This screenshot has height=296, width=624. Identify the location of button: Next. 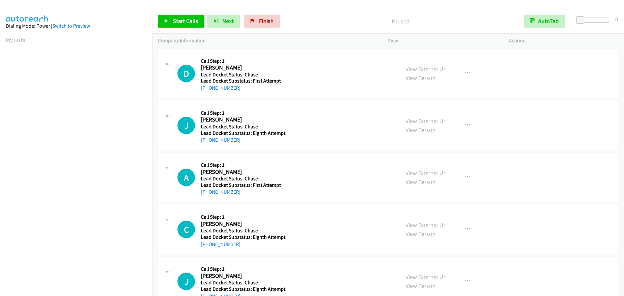
(224, 21).